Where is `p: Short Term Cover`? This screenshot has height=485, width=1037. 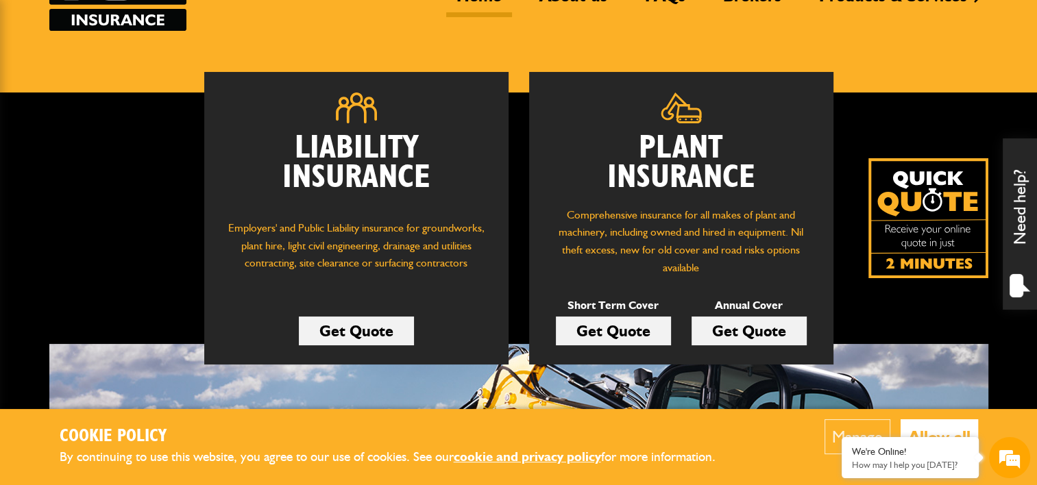 p: Short Term Cover is located at coordinates (614, 306).